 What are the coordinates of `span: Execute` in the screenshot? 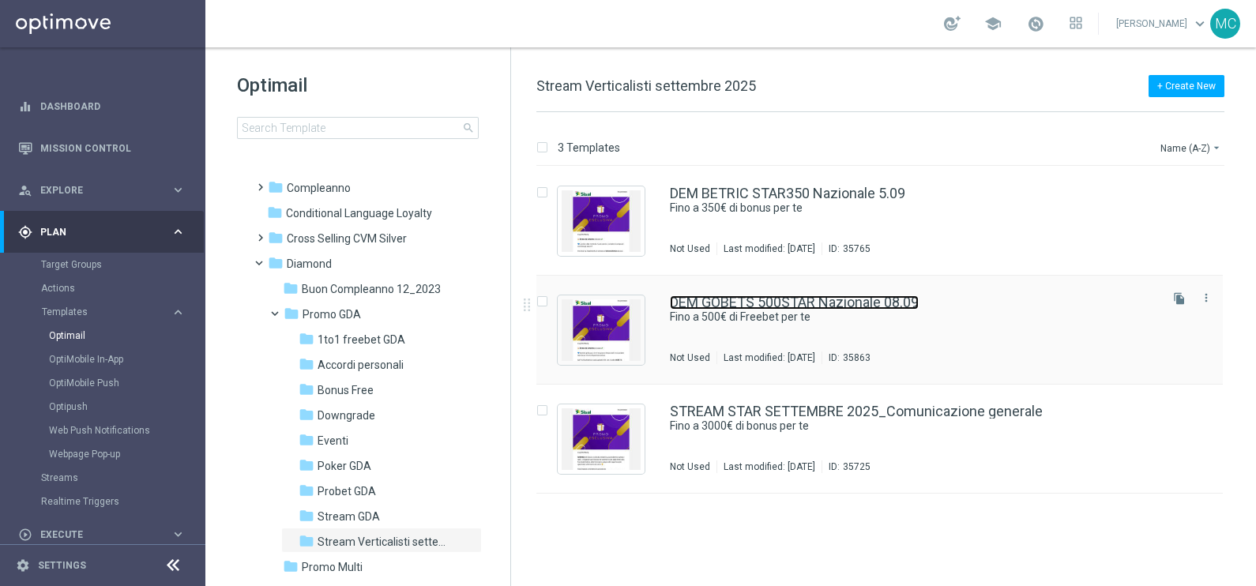 It's located at (105, 535).